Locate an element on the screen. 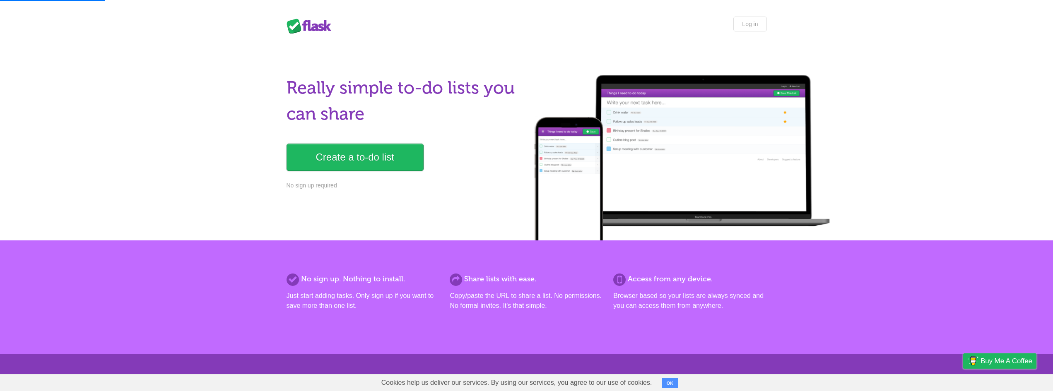 The image size is (1053, 391). h1: Really simple to-do lists you can share is located at coordinates (404, 101).